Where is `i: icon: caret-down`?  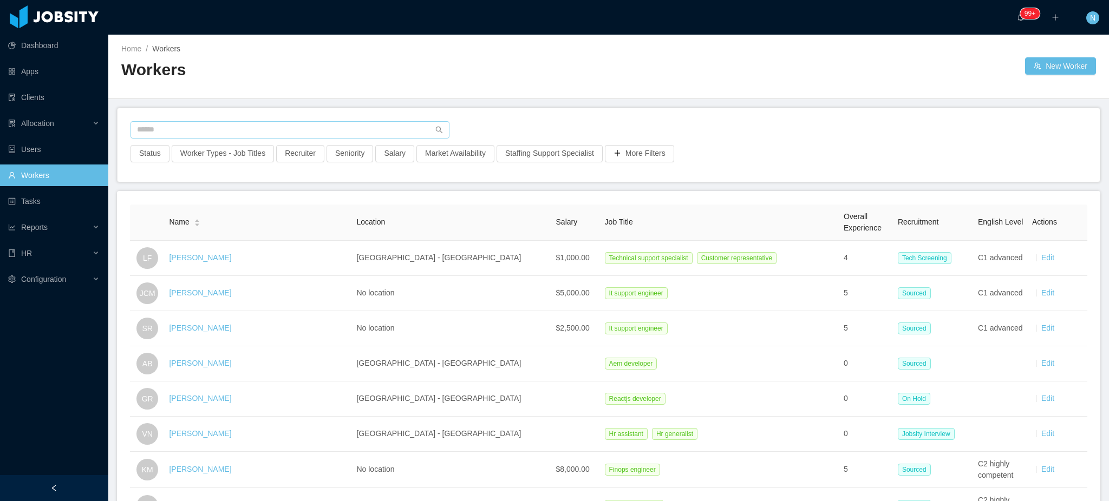 i: icon: caret-down is located at coordinates (197, 224).